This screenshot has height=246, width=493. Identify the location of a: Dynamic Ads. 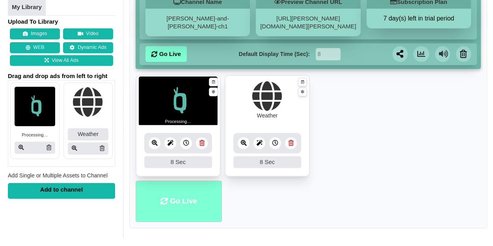
(88, 48).